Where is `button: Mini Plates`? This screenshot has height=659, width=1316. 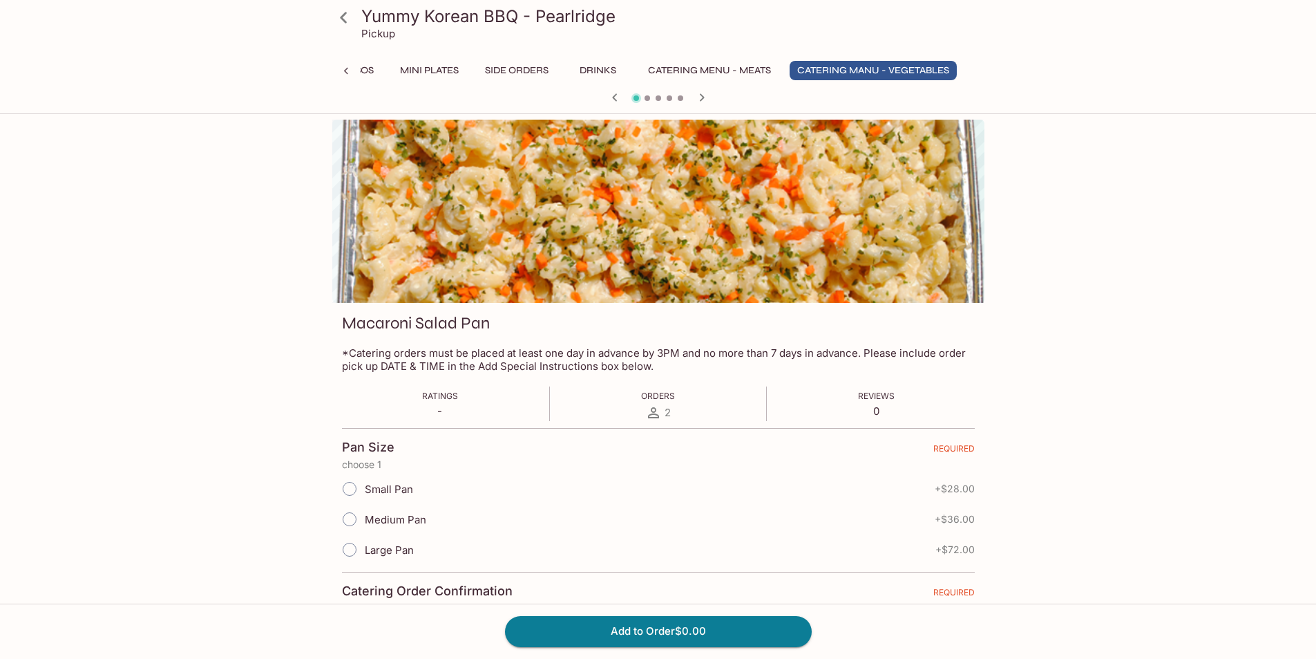 button: Mini Plates is located at coordinates (429, 70).